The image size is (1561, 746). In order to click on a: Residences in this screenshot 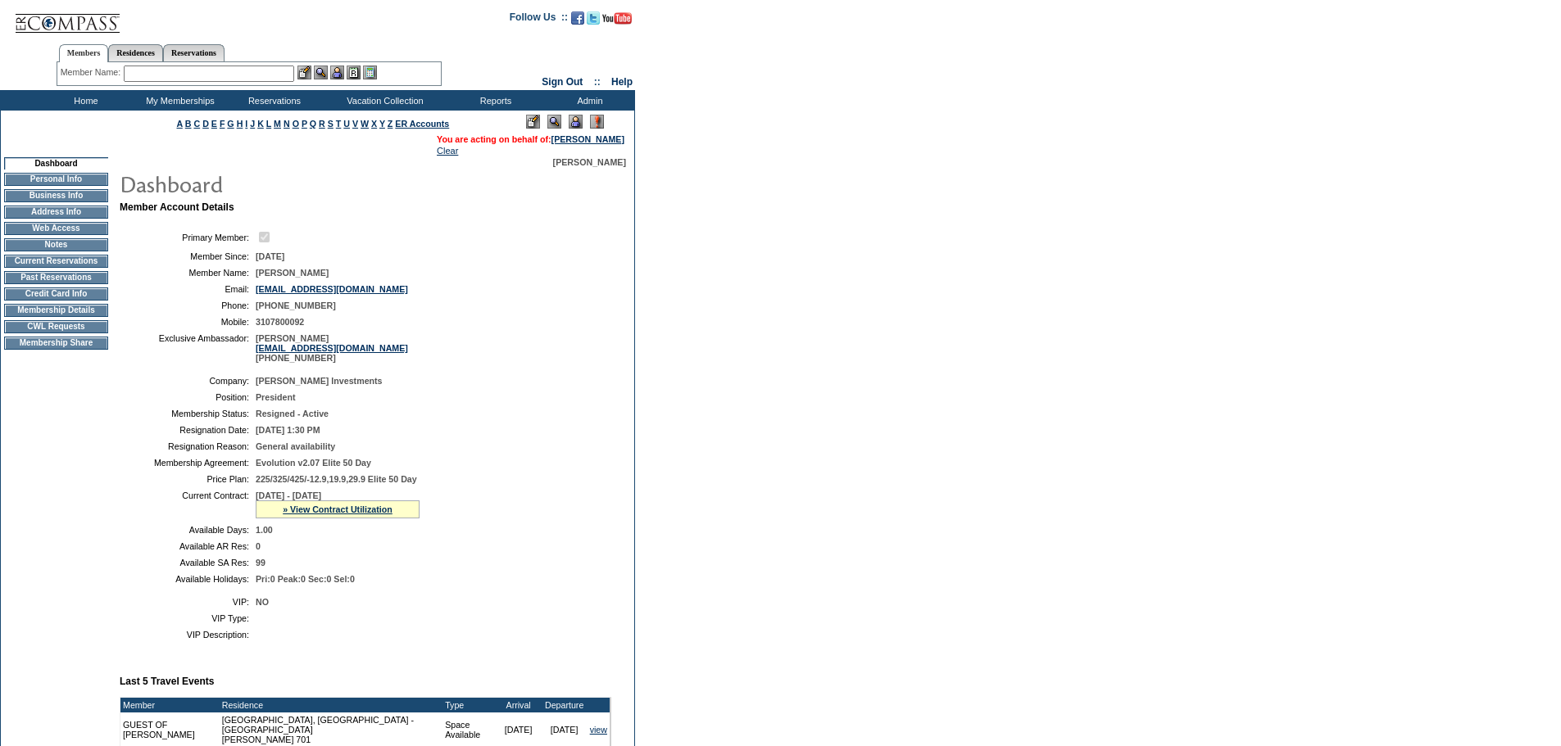, I will do `click(135, 52)`.